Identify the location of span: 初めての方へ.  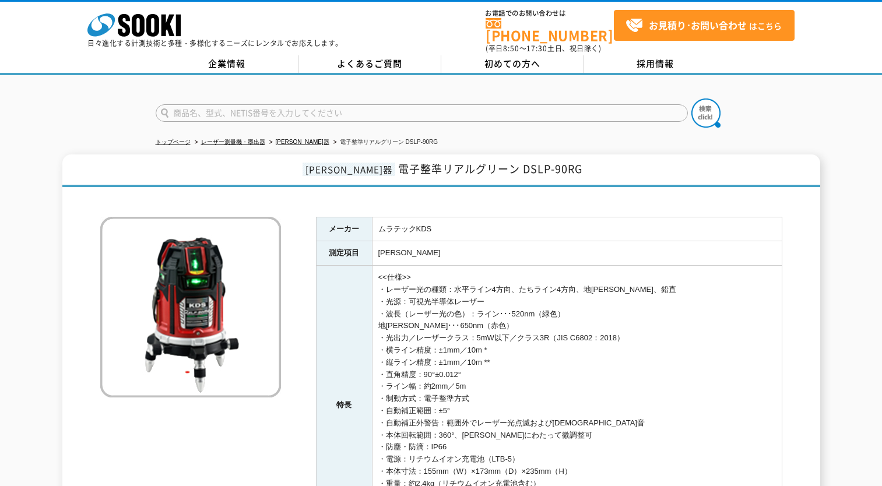
(513, 64).